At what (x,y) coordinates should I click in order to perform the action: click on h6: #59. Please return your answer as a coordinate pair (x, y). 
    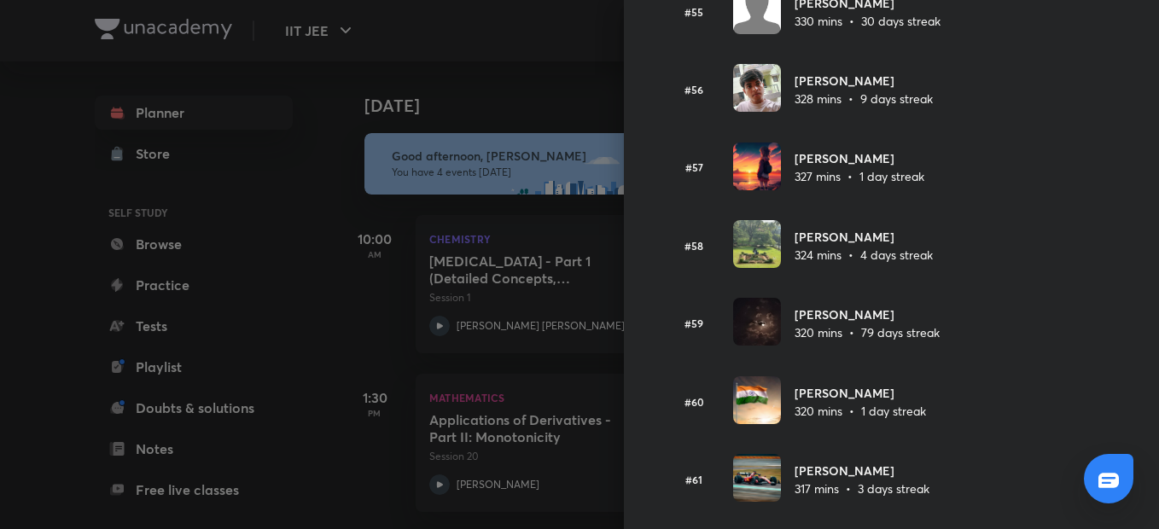
    Looking at the image, I should click on (694, 324).